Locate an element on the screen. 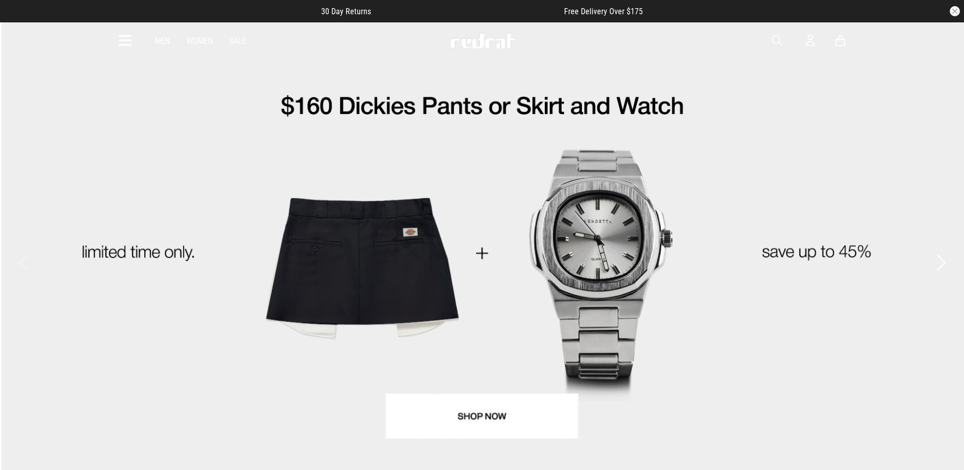  a: Women is located at coordinates (200, 41).